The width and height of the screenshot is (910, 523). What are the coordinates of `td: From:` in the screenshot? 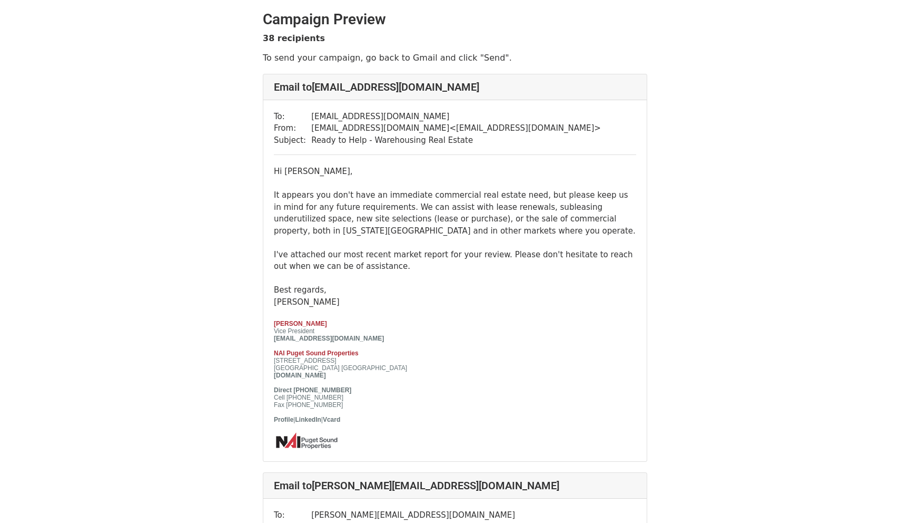 It's located at (292, 128).